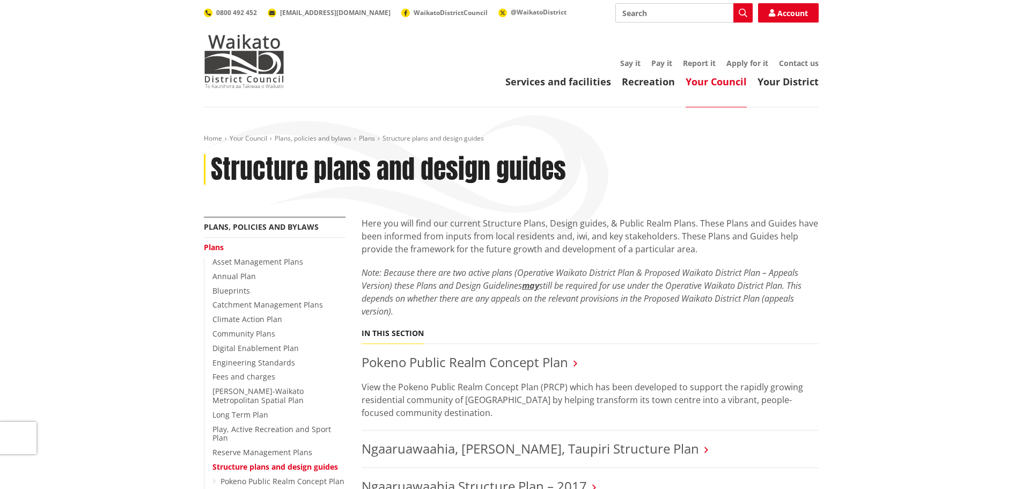  I want to click on a: Engineering Standards, so click(254, 362).